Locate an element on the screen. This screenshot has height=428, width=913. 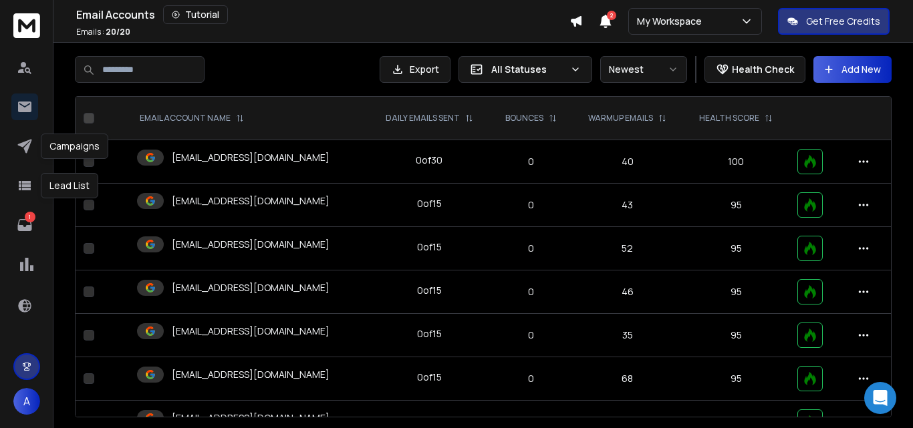
div: Lead List is located at coordinates (70, 186).